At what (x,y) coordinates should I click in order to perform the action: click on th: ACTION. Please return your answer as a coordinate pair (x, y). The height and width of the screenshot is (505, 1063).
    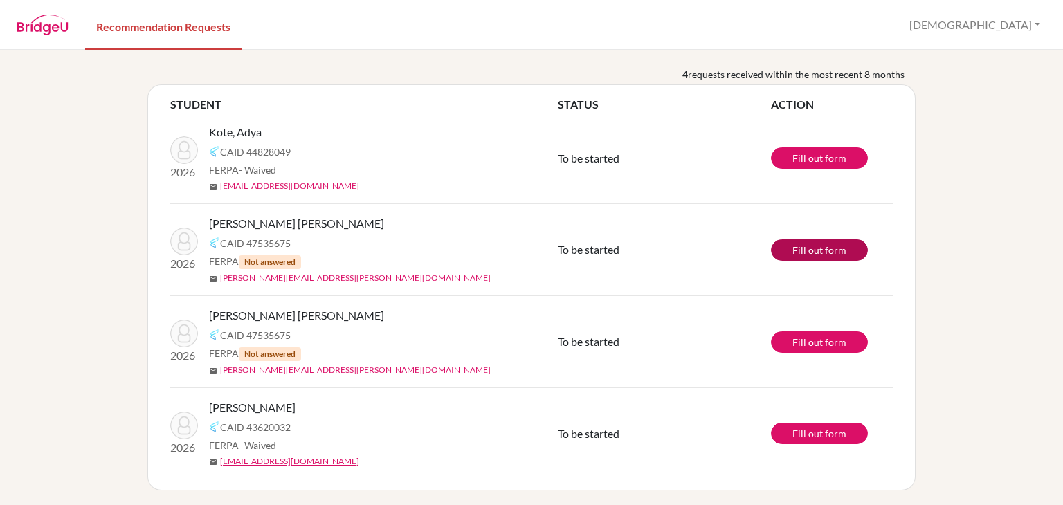
    Looking at the image, I should click on (832, 104).